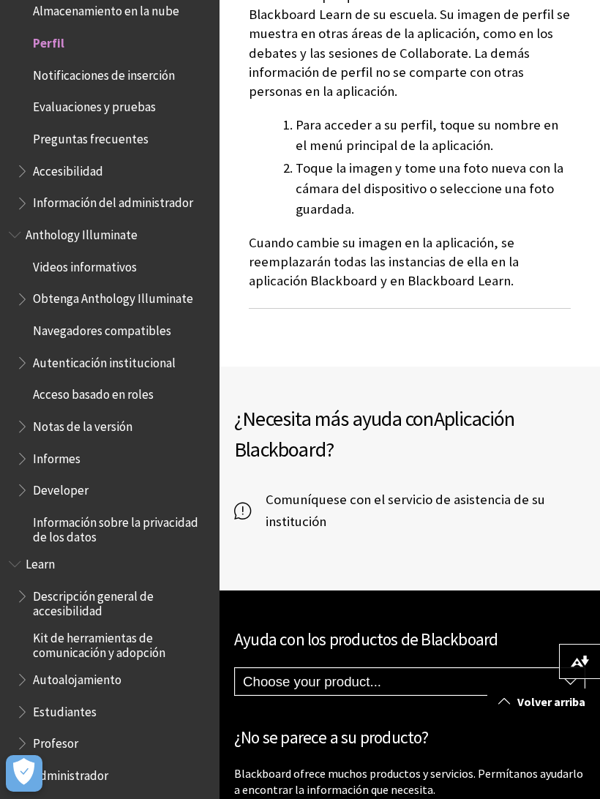 The height and width of the screenshot is (799, 600). I want to click on a: Comuníquese con el servicio de asistencia de su institución, so click(410, 511).